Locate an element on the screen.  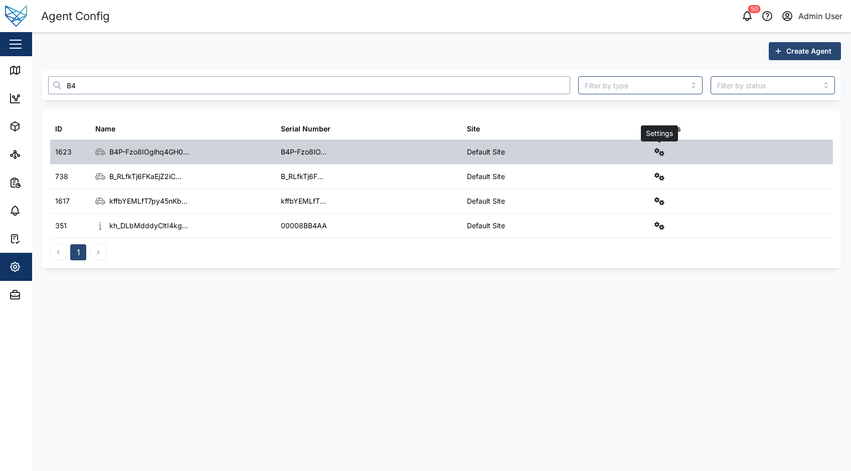
div: Alarms is located at coordinates (42, 211).